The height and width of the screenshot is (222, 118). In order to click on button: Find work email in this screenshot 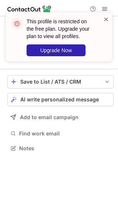, I will do `click(61, 133)`.